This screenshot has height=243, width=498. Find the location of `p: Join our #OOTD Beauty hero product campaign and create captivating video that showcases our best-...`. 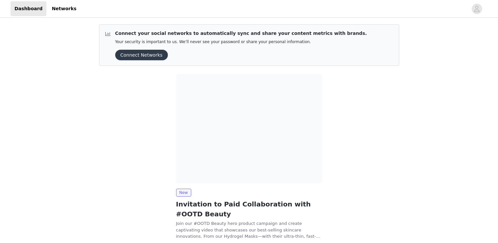

p: Join our #OOTD Beauty hero product campaign and create captivating video that showcases our best-... is located at coordinates (249, 230).